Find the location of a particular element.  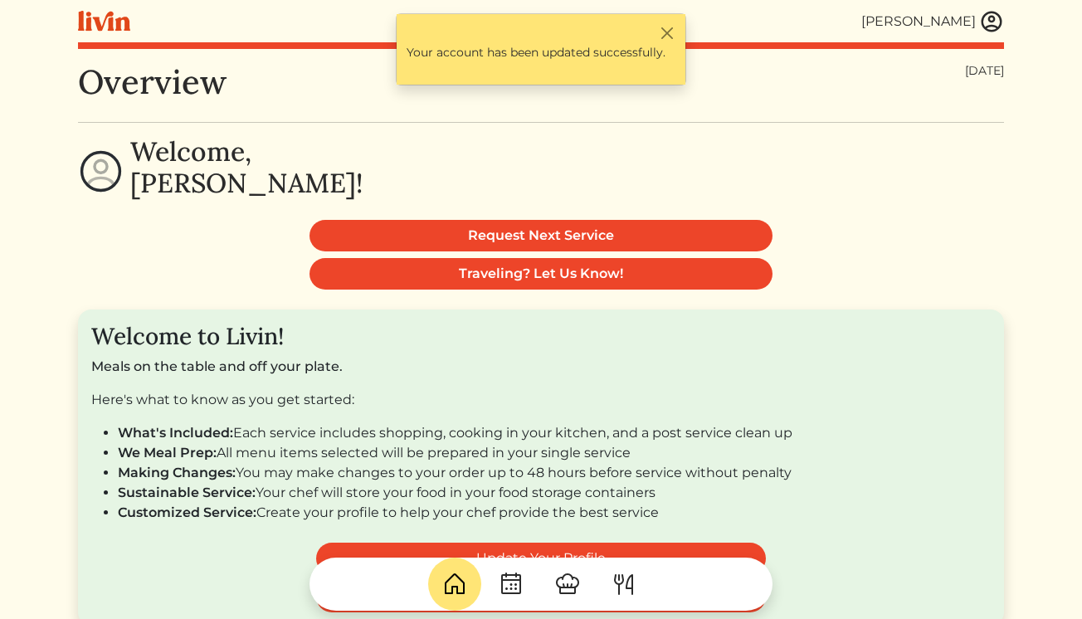

p: Your account has been updated successfully. is located at coordinates (541, 52).